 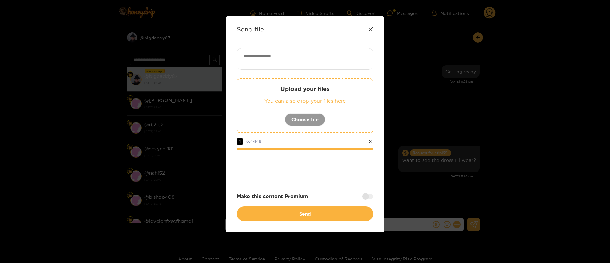 What do you see at coordinates (305, 119) in the screenshot?
I see `button: Choose file` at bounding box center [305, 119].